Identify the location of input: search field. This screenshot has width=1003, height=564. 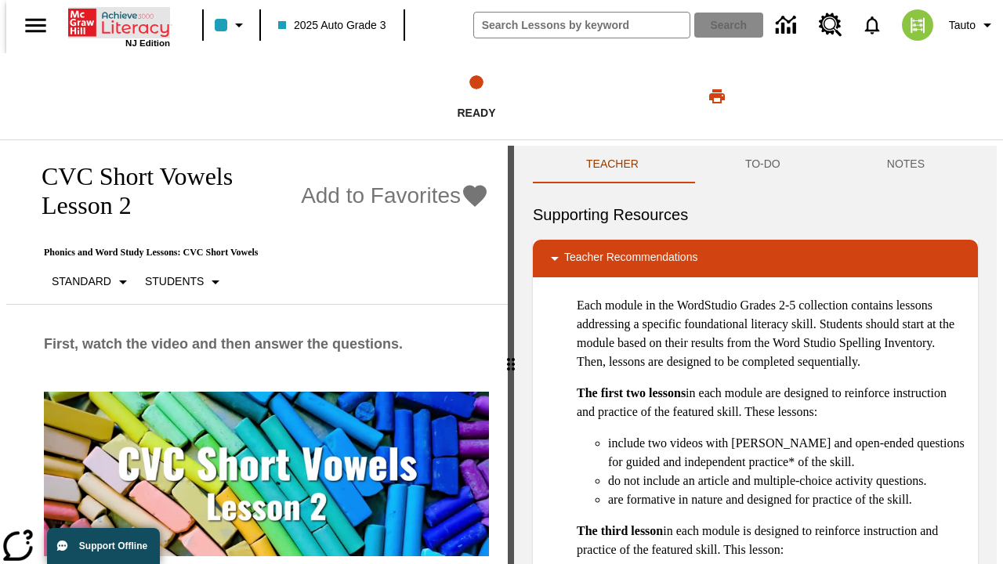
(582, 25).